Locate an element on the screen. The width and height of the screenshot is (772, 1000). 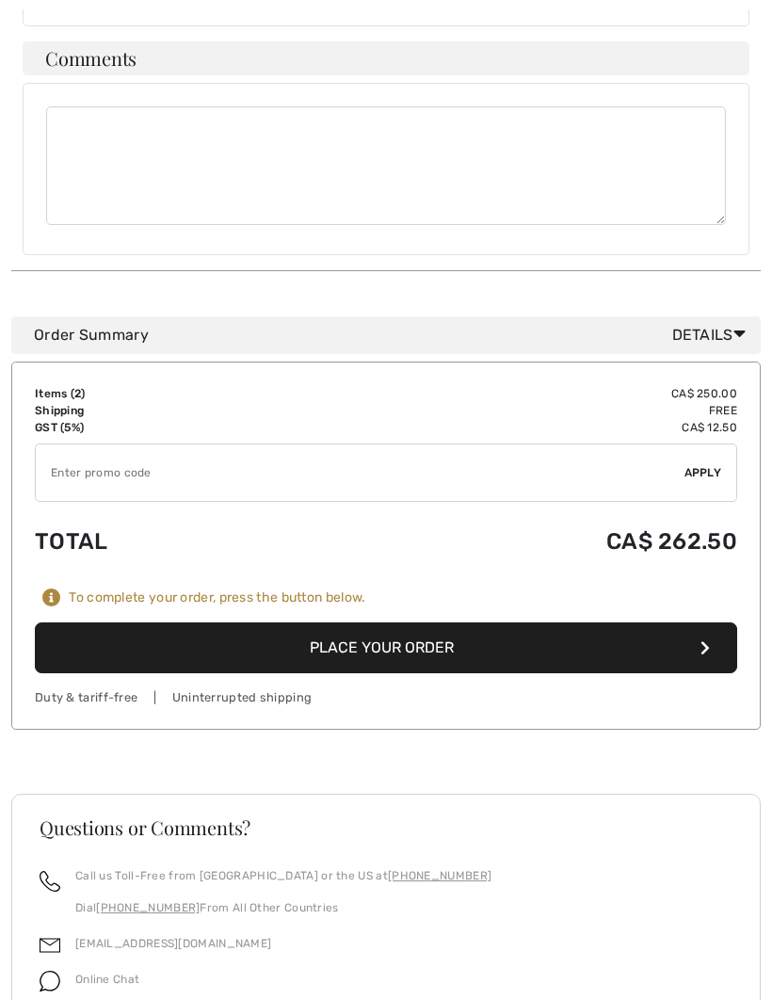
textarea: Comments is located at coordinates (386, 166).